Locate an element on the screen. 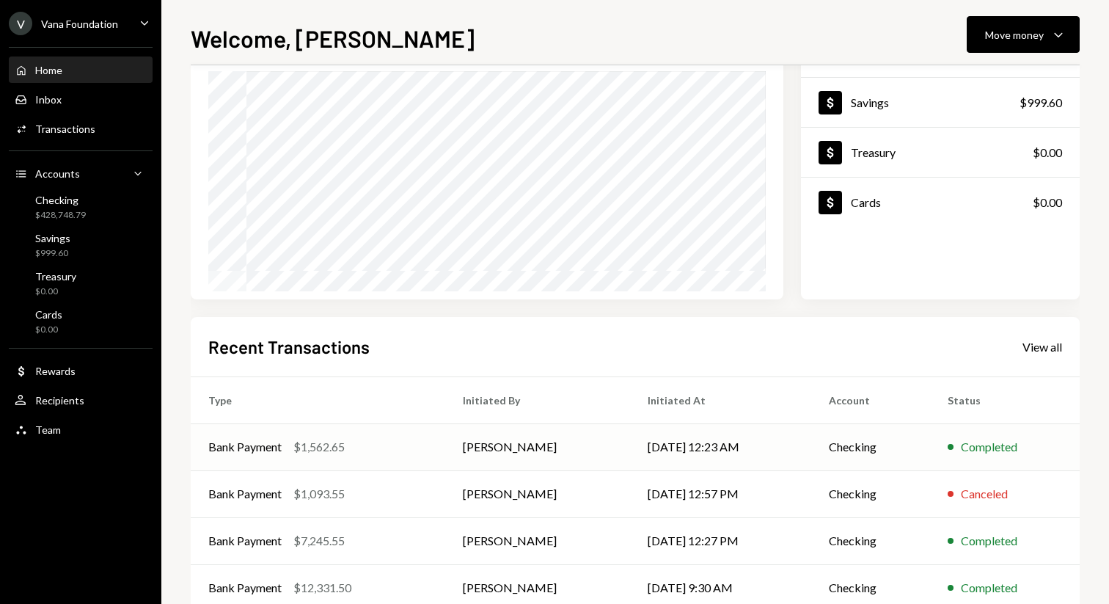 The height and width of the screenshot is (604, 1109). div: Team is located at coordinates (48, 429).